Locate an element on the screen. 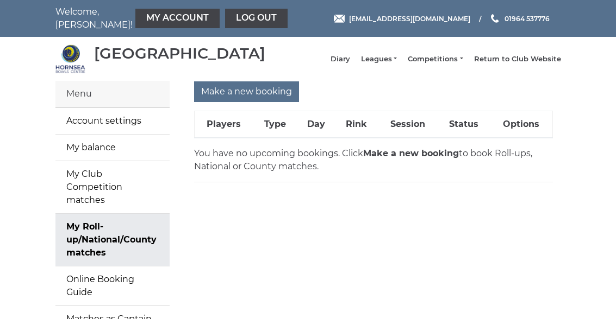  a: Phone us 01964 537776 is located at coordinates (519, 18).